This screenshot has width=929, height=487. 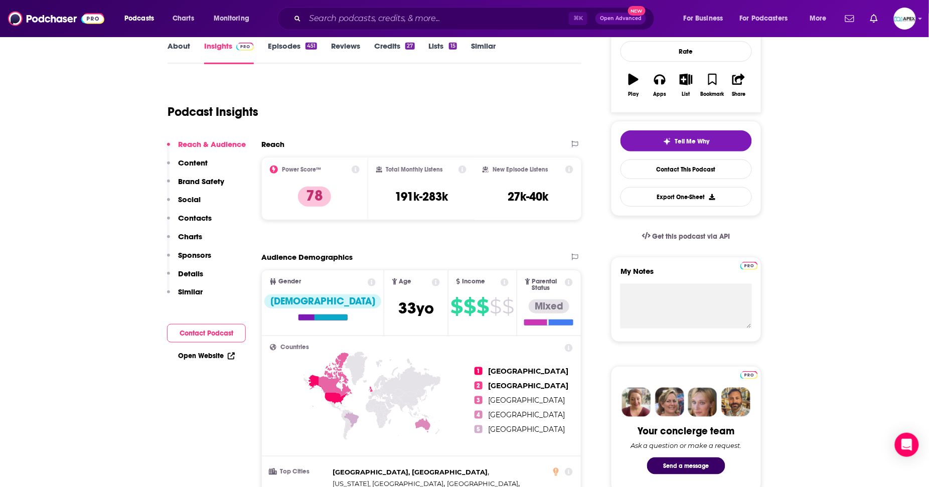 I want to click on img: Barbara Profile, so click(x=670, y=402).